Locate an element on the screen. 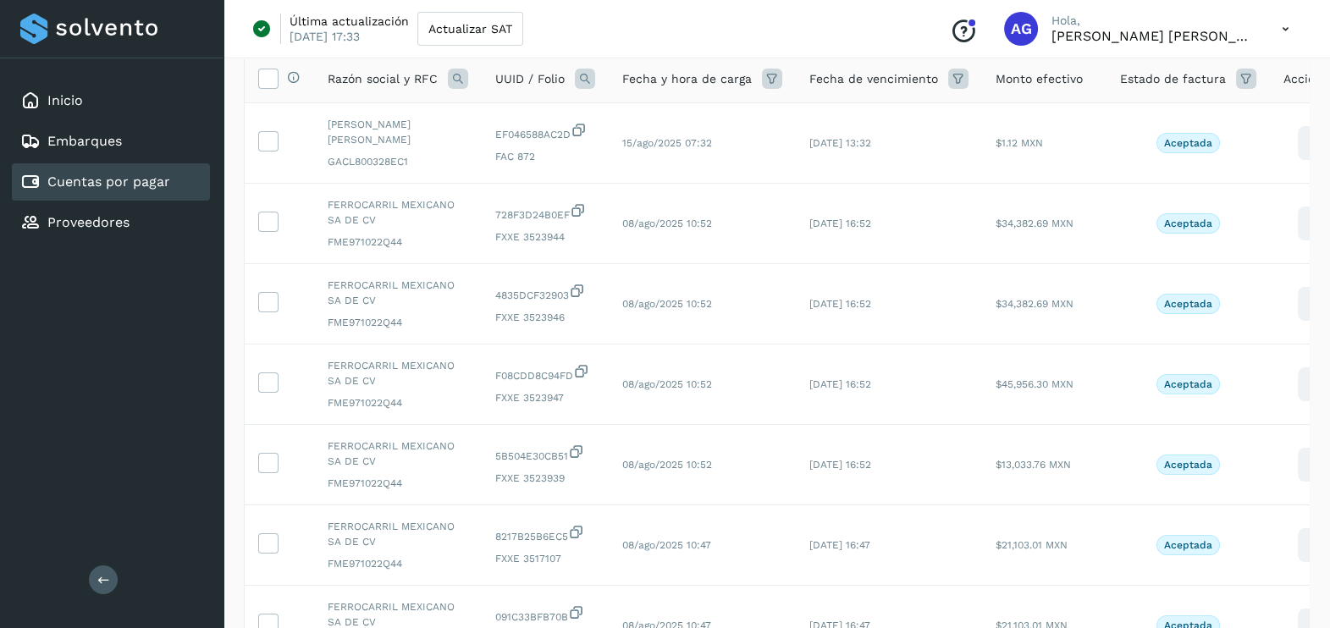  span: $45,956.30 MXN is located at coordinates (1034, 384).